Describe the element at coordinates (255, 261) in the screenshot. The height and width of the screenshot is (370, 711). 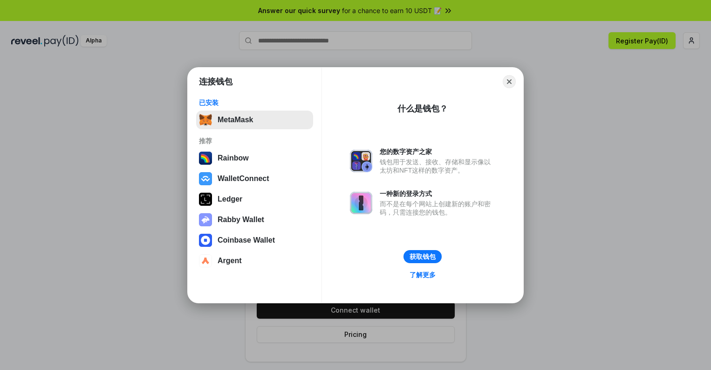
I see `button: Argent` at that location.